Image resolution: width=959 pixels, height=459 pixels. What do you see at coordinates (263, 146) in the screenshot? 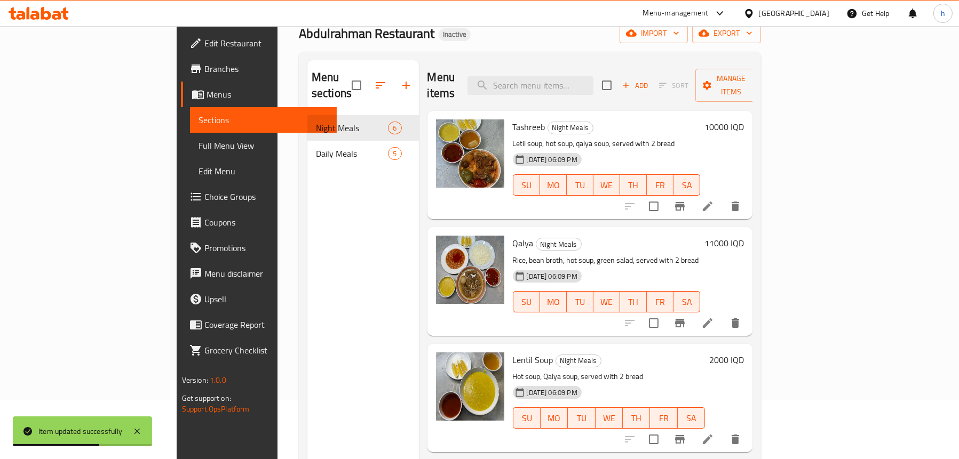
I see `a: Full Menu View` at bounding box center [263, 146].